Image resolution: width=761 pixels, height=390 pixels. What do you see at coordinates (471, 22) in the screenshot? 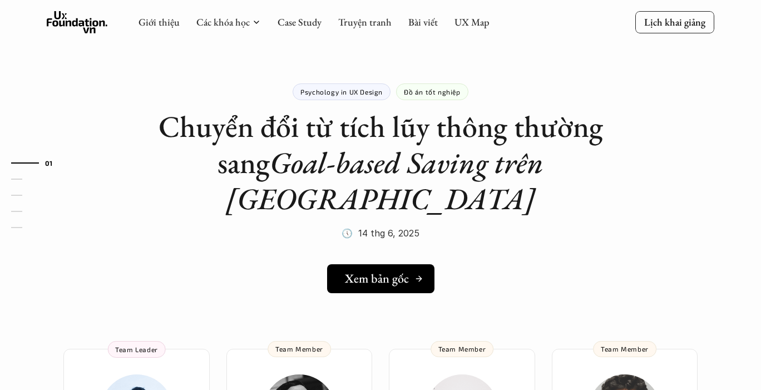
I see `a: UX Map` at bounding box center [471, 22].